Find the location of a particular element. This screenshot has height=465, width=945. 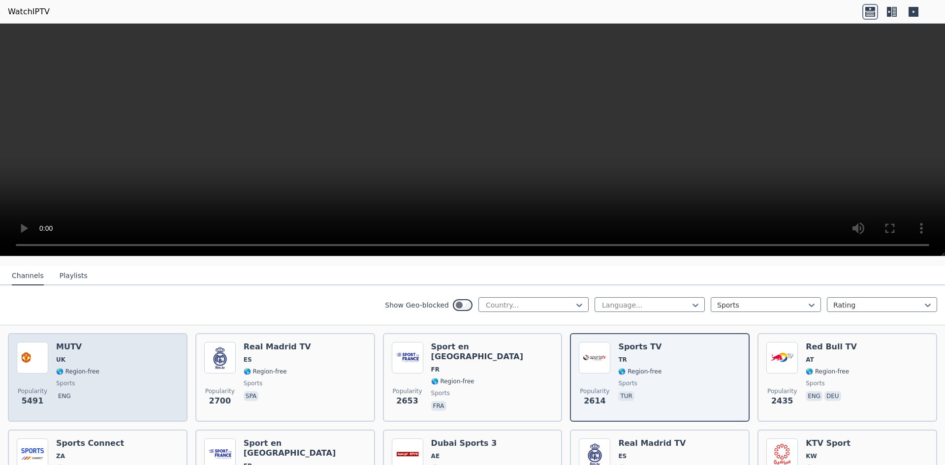

h6: Dubai Sports 3 is located at coordinates (464, 443).